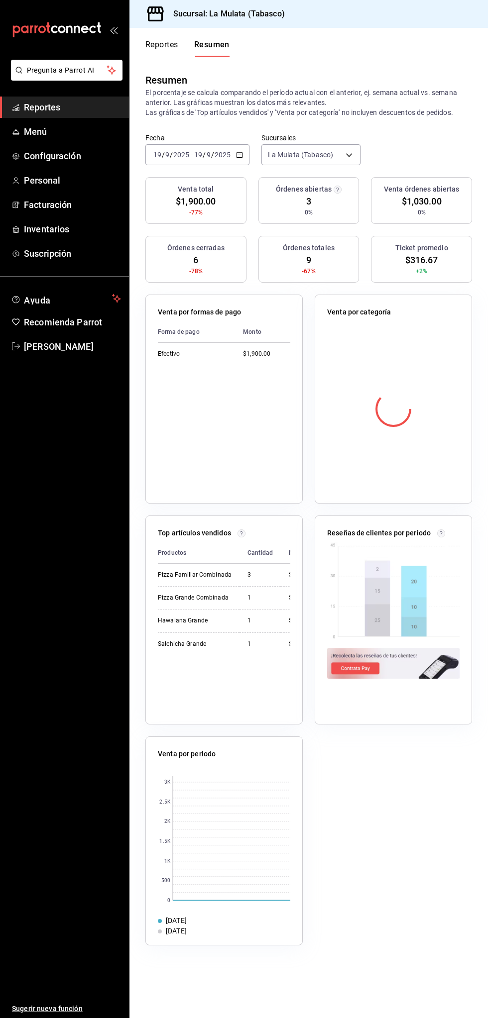  What do you see at coordinates (379, 533) in the screenshot?
I see `p: Reseñas de clientes por periodo` at bounding box center [379, 533].